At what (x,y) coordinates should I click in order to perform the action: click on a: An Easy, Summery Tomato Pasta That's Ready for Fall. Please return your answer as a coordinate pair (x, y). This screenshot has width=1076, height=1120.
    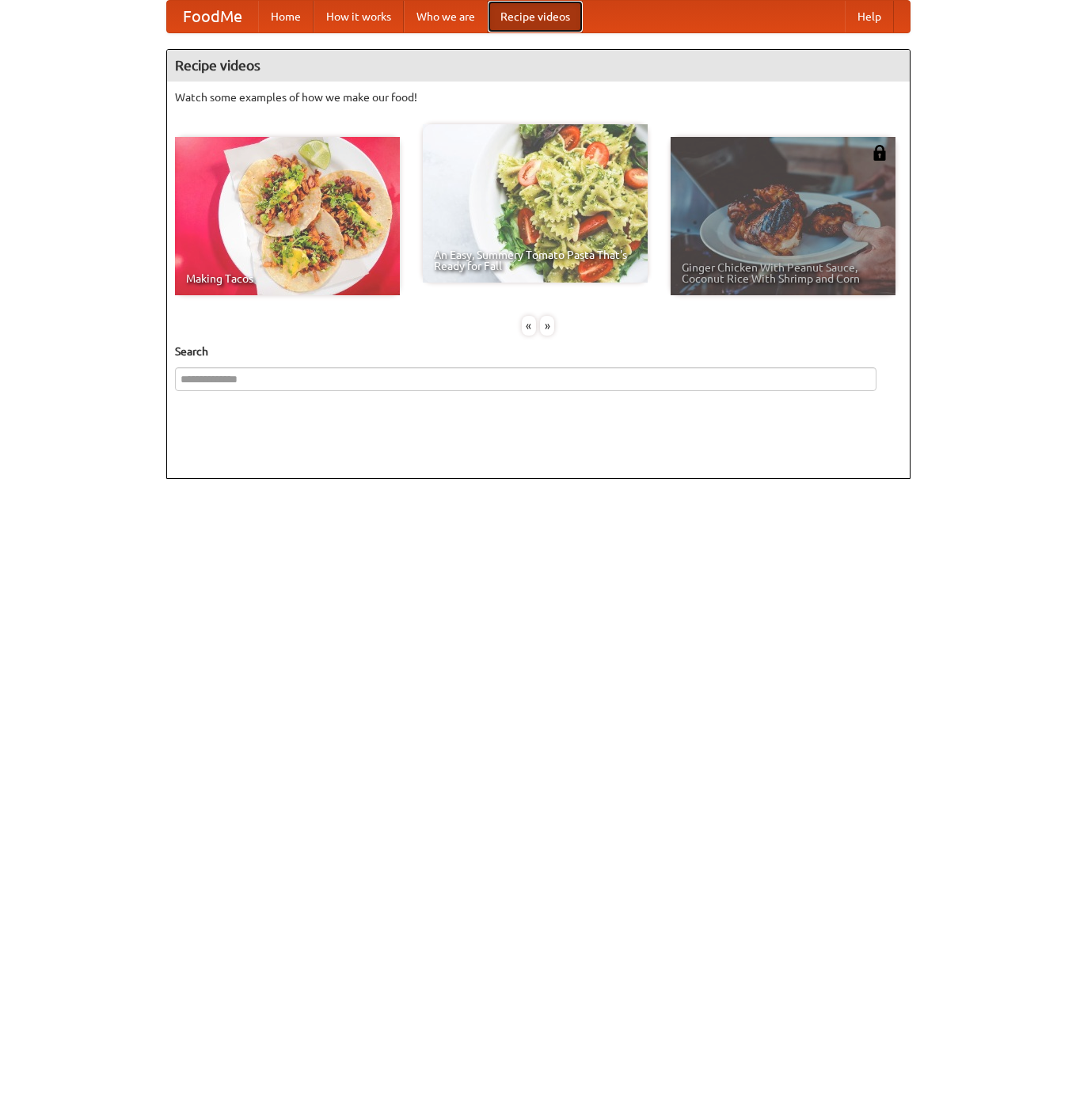
    Looking at the image, I should click on (535, 203).